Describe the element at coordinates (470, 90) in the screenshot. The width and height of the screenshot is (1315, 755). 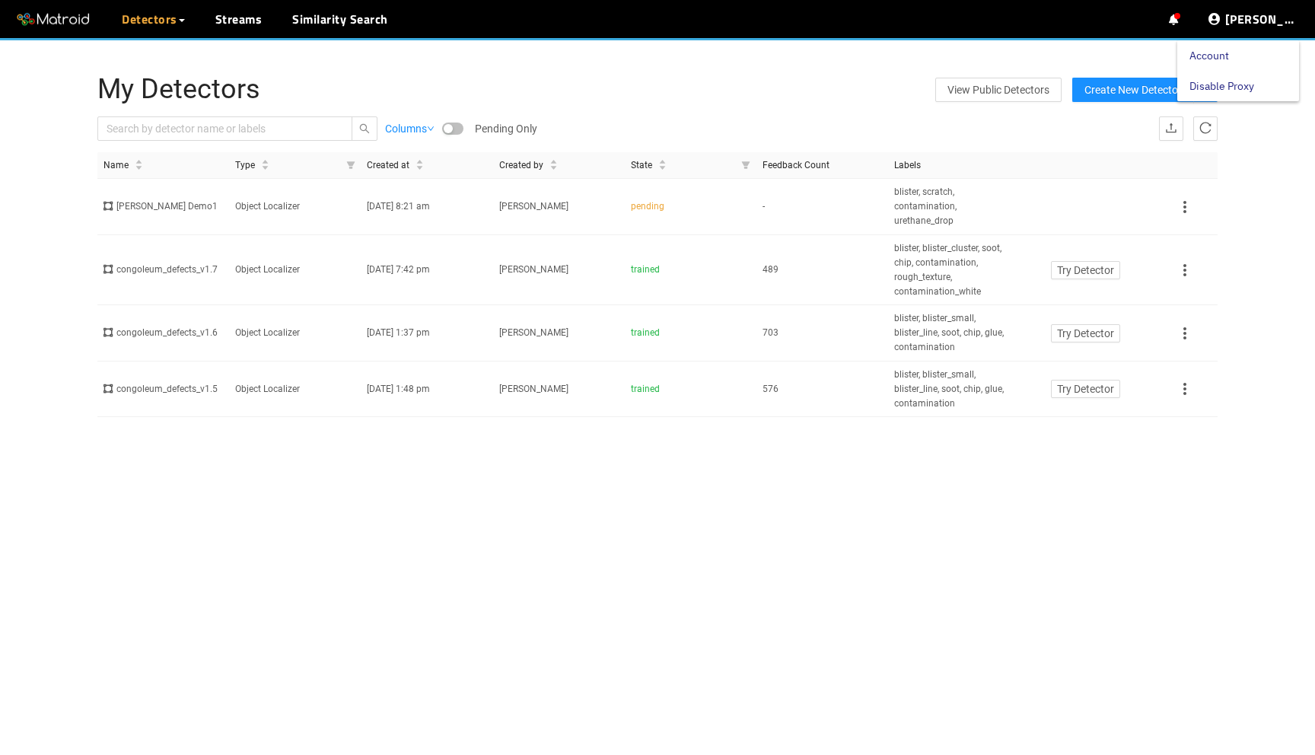
I see `h1: My Detectors` at that location.